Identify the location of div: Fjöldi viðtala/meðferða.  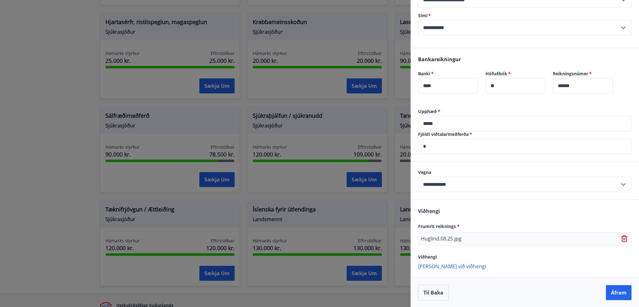
(525, 146).